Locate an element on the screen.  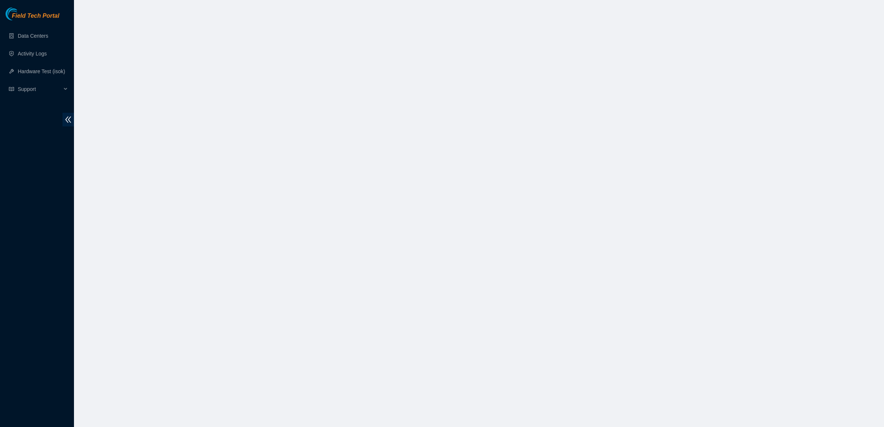
a: Activity Logs is located at coordinates (32, 54).